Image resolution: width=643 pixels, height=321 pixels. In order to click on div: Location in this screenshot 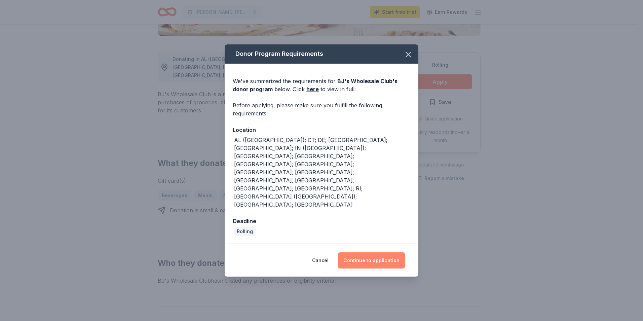, I will do `click(322, 130)`.